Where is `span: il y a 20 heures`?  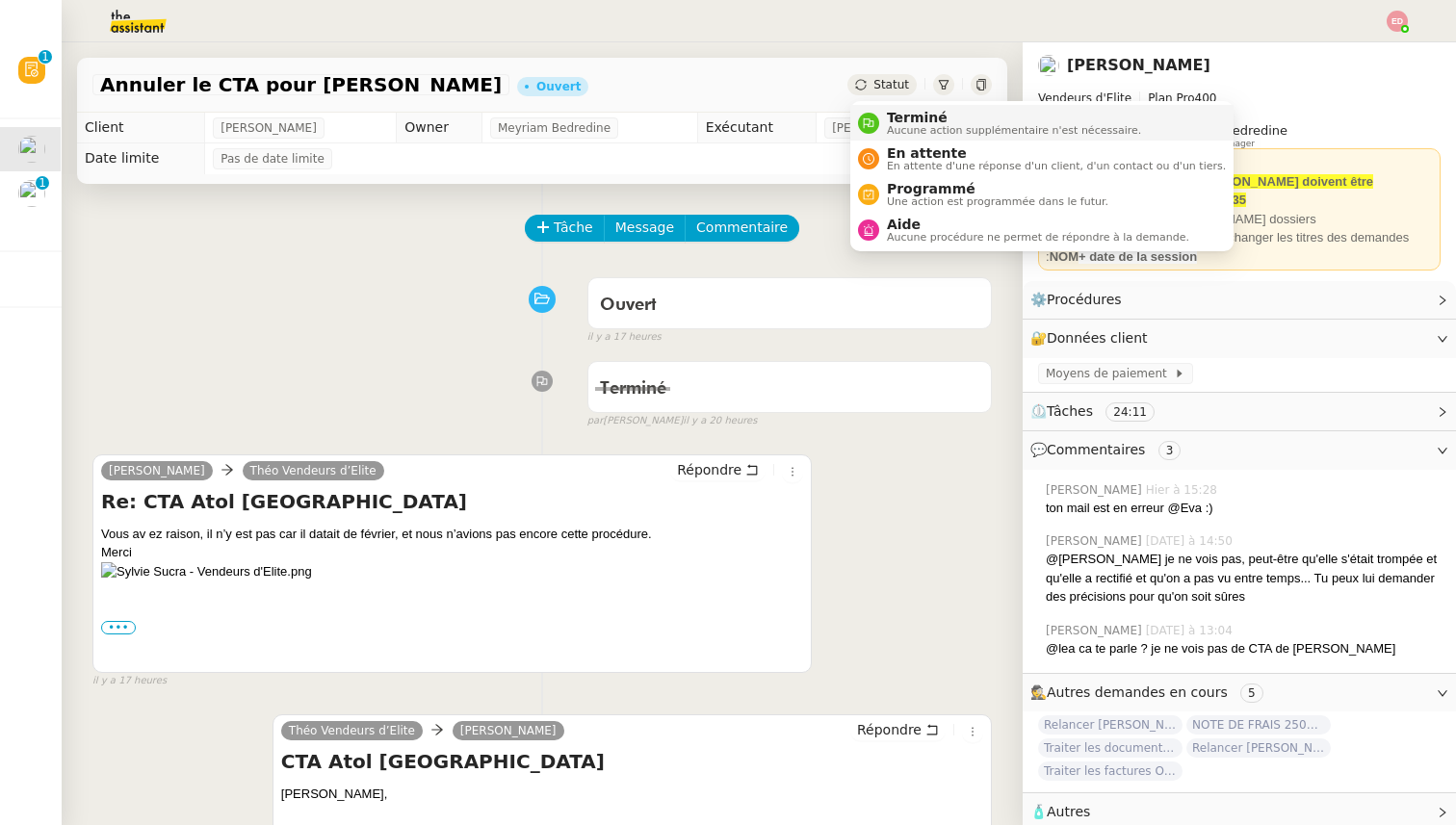
span: il y a 20 heures is located at coordinates (719, 421).